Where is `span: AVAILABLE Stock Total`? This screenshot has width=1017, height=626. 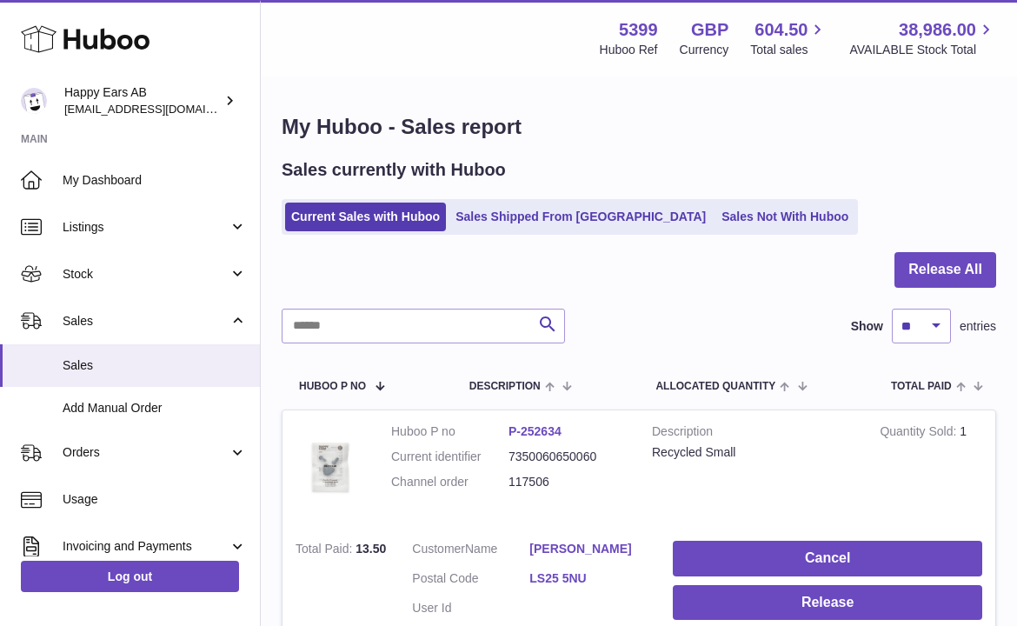
span: AVAILABLE Stock Total is located at coordinates (922, 50).